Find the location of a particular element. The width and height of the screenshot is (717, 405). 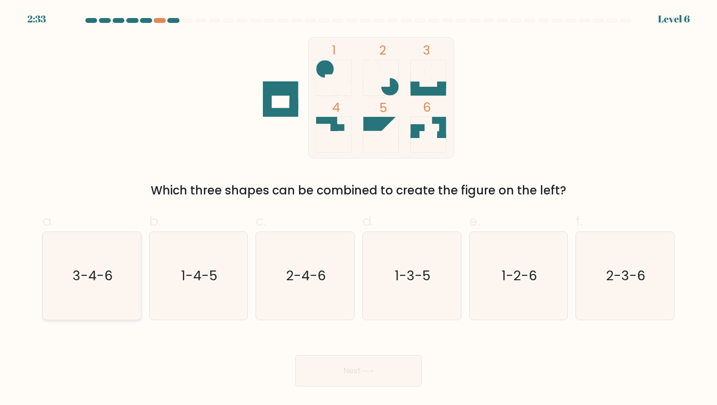

tspan: 1 is located at coordinates (334, 50).